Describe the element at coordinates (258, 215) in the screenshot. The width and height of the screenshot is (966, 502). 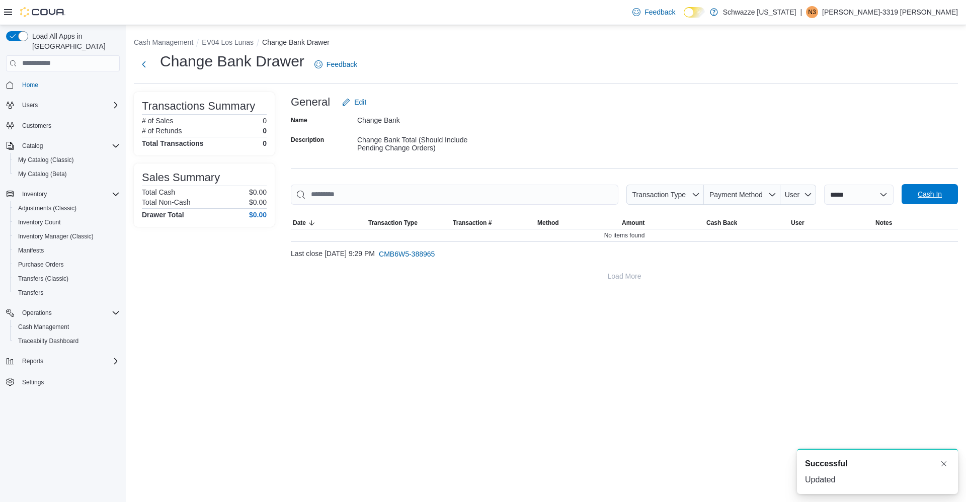
I see `h4: $0.00` at that location.